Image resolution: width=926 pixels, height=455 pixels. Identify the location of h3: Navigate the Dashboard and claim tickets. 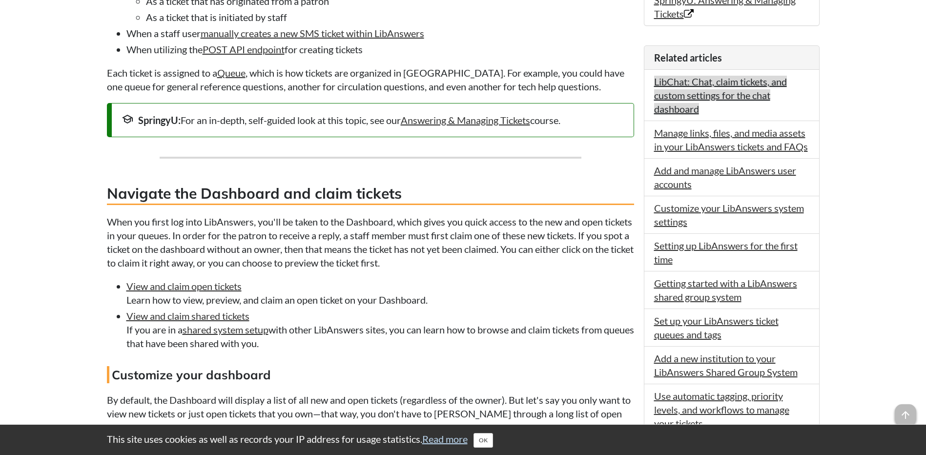
(370, 194).